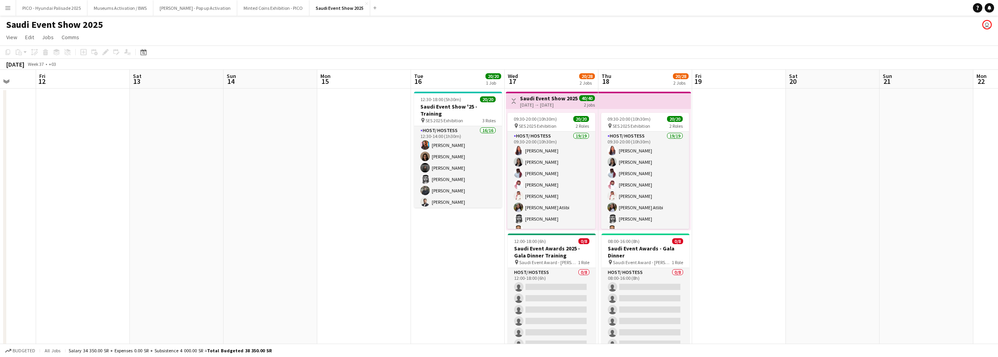 The height and width of the screenshot is (357, 998). What do you see at coordinates (52, 8) in the screenshot?
I see `button: PICO - Hyundai Palisade 2025` at bounding box center [52, 8].